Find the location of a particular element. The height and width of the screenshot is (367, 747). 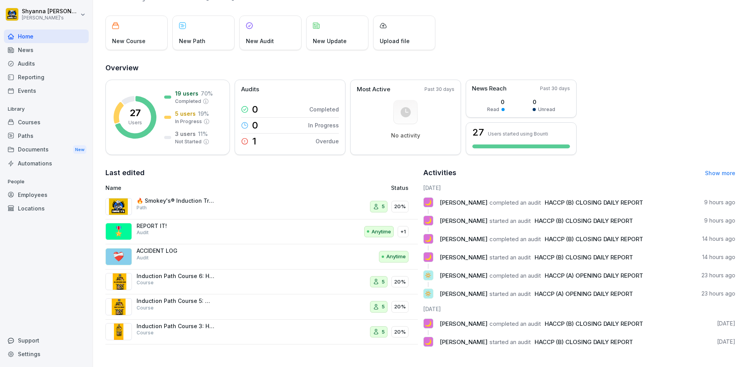

a: Employees is located at coordinates (46, 195).